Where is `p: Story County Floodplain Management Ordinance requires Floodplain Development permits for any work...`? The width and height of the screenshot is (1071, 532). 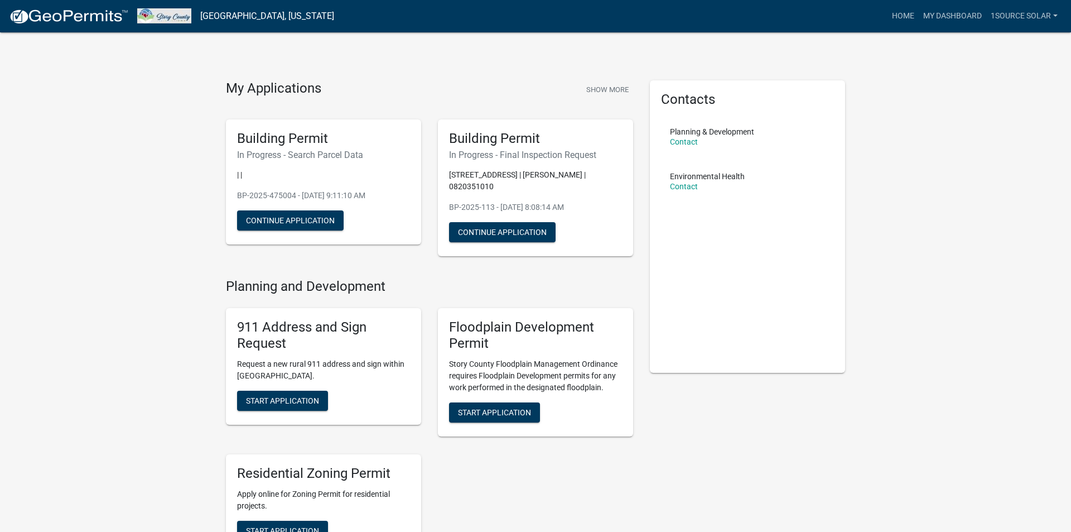
p: Story County Floodplain Management Ordinance requires Floodplain Development permits for any work... is located at coordinates (536, 376).